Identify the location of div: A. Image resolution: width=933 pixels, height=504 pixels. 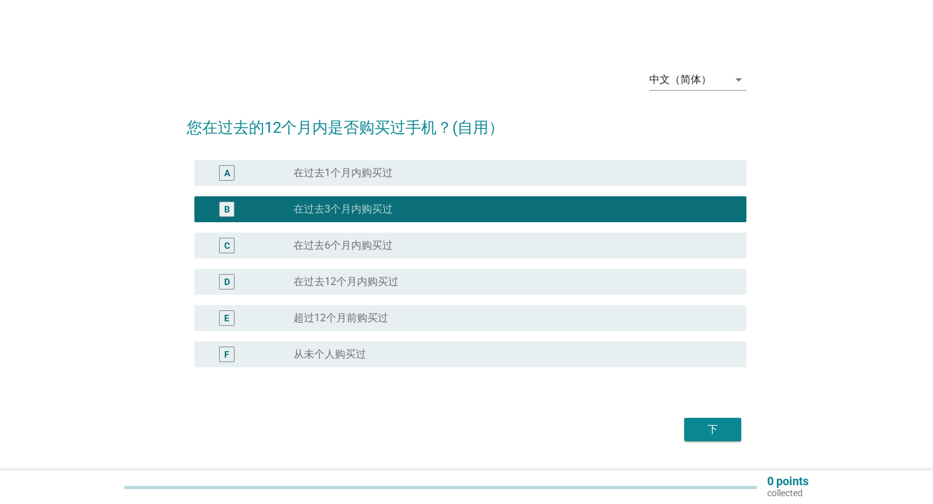
(227, 173).